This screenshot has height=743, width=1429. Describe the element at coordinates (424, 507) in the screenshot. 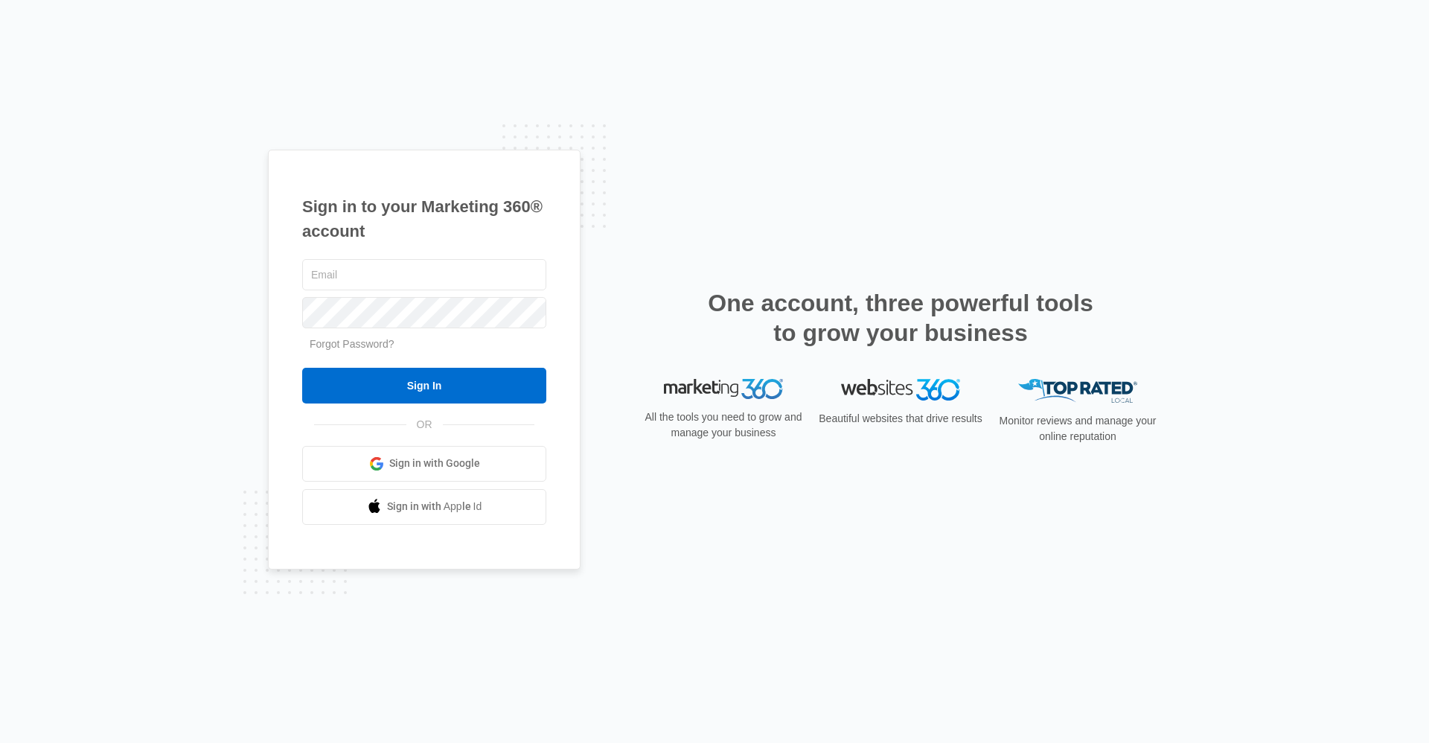

I see `a: Sign in with Apple Id` at that location.